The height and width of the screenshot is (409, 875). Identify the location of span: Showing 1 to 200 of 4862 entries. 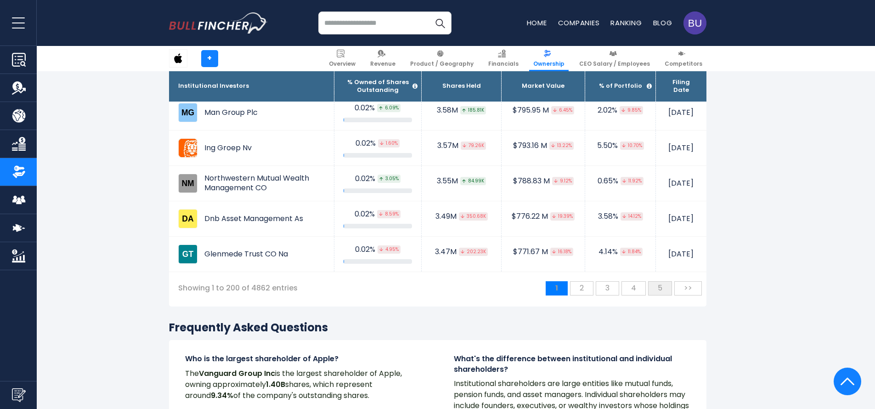
(238, 288).